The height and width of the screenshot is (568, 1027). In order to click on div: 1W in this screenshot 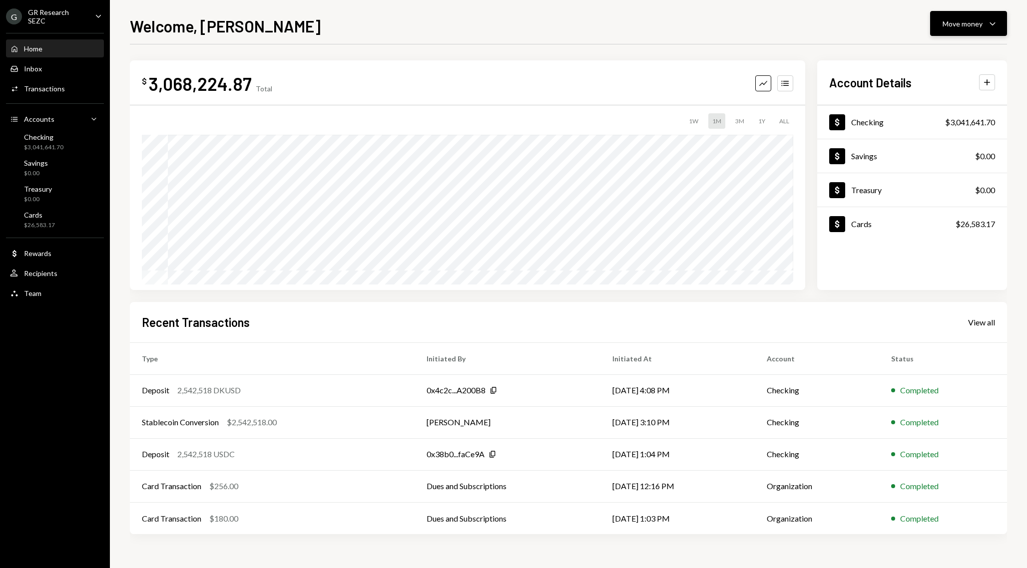, I will do `click(693, 121)`.